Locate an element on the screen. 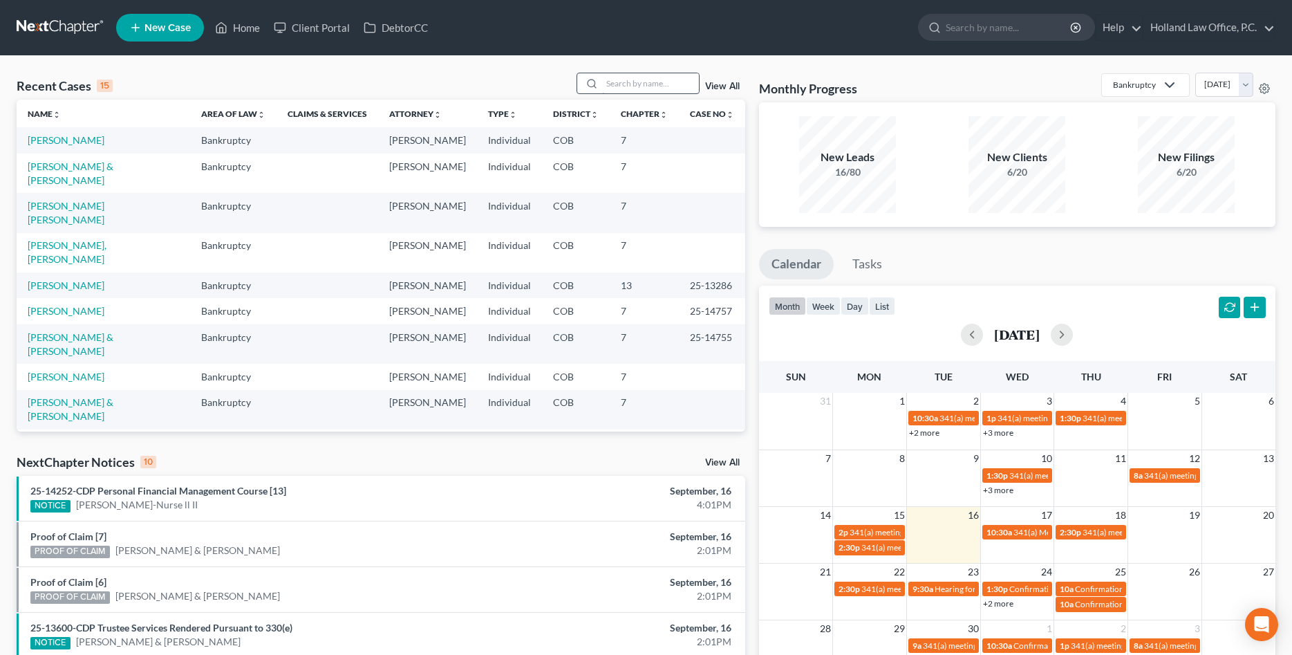 The width and height of the screenshot is (1292, 655). span: 4 is located at coordinates (1123, 401).